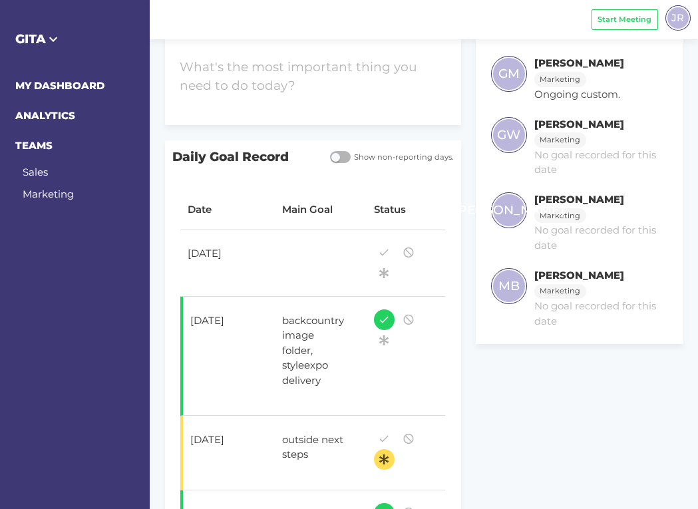 Image resolution: width=698 pixels, height=509 pixels. What do you see at coordinates (313, 447) in the screenshot?
I see `div: outside next steps` at bounding box center [313, 447].